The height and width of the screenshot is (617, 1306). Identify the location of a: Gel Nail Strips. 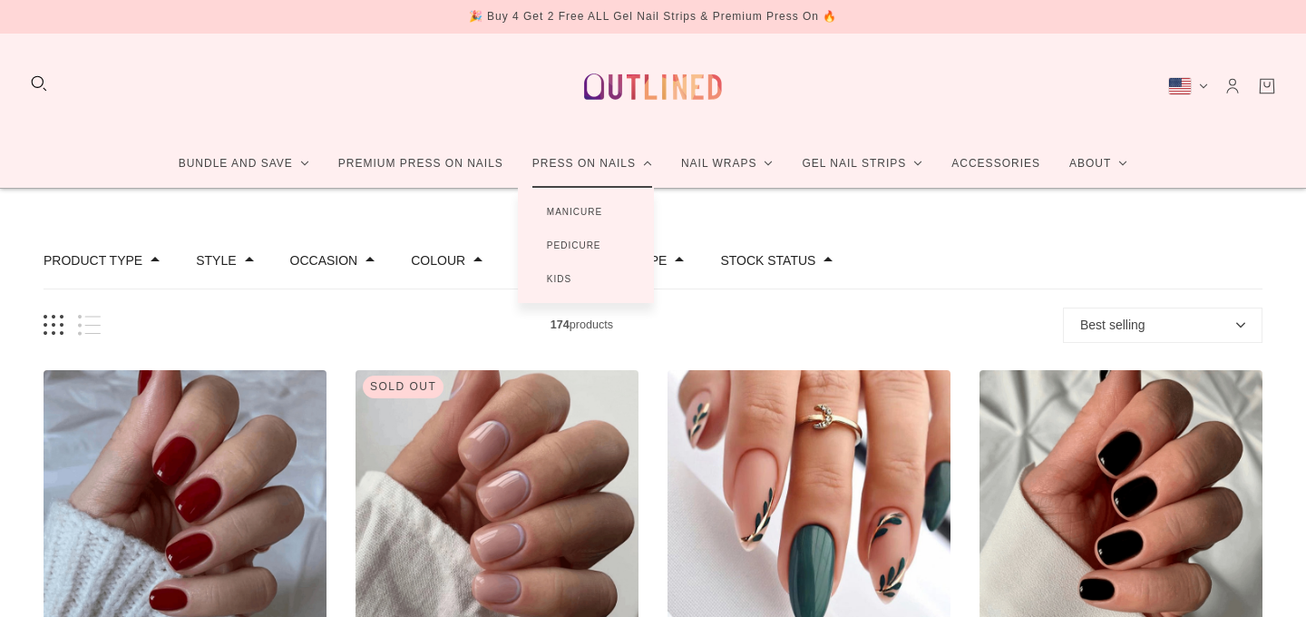
(862, 163).